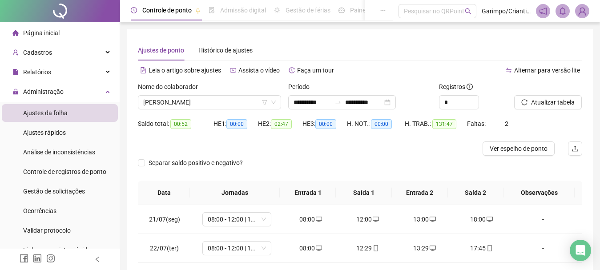 Image resolution: width=600 pixels, height=270 pixels. I want to click on span: Observações, so click(539, 193).